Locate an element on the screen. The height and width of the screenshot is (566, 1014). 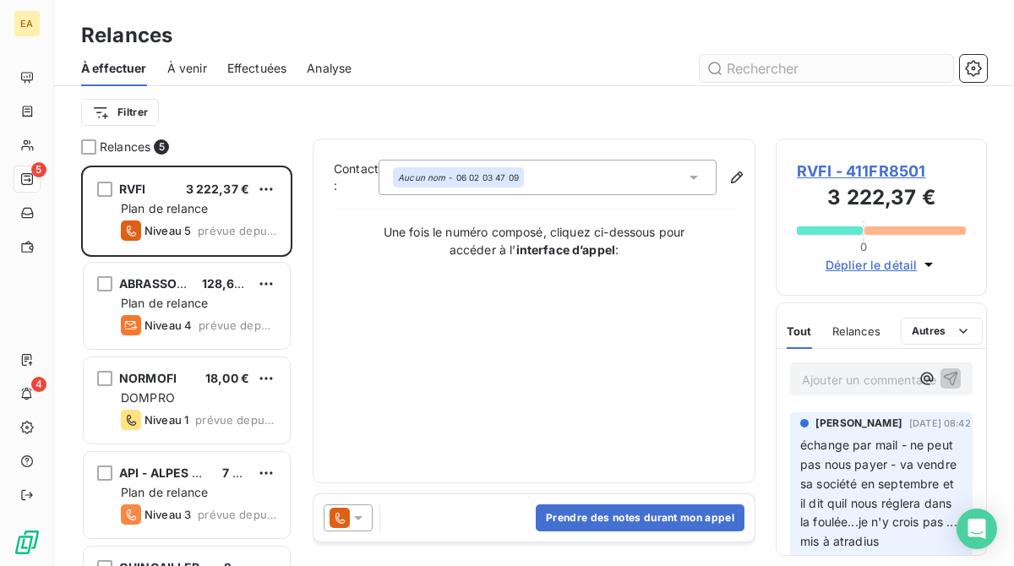
input: Rechercher is located at coordinates (826, 68).